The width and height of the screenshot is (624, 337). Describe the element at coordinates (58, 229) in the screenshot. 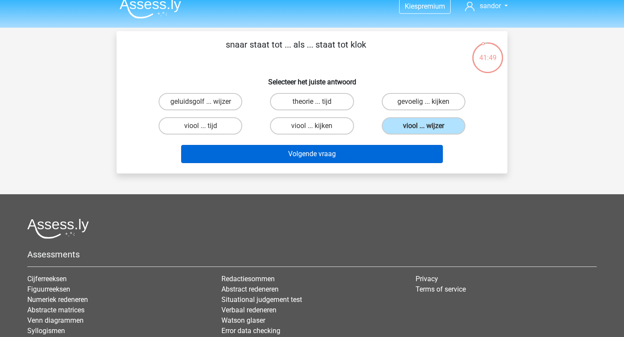

I see `img: Assessly logo` at that location.